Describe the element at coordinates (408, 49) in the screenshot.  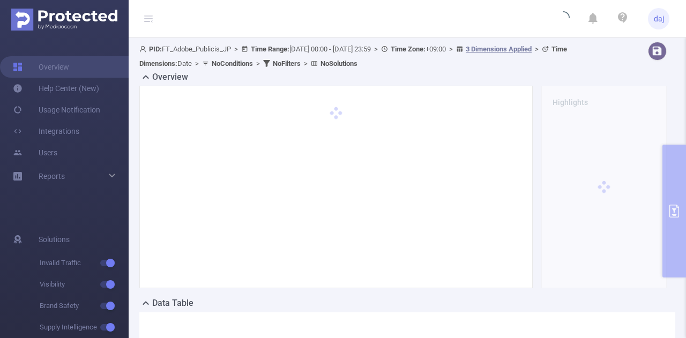
I see `b: Time Zone:` at that location.